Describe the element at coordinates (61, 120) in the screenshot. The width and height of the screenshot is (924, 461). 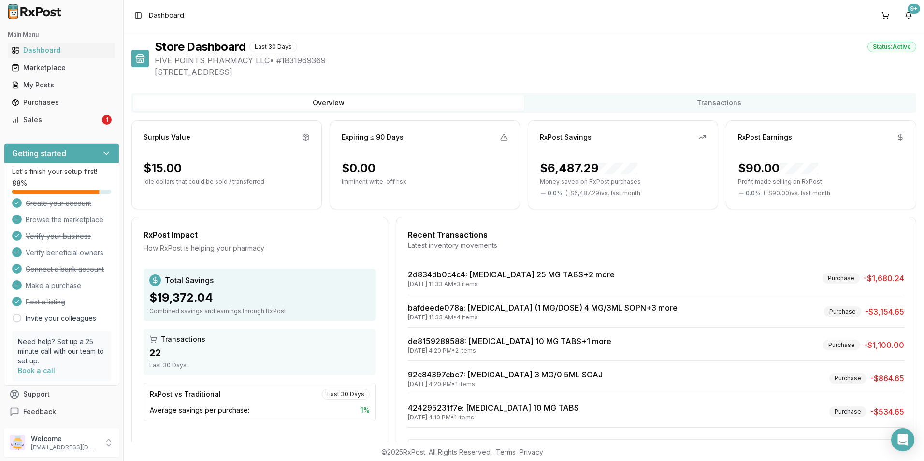
I see `button: Sales1` at that location.